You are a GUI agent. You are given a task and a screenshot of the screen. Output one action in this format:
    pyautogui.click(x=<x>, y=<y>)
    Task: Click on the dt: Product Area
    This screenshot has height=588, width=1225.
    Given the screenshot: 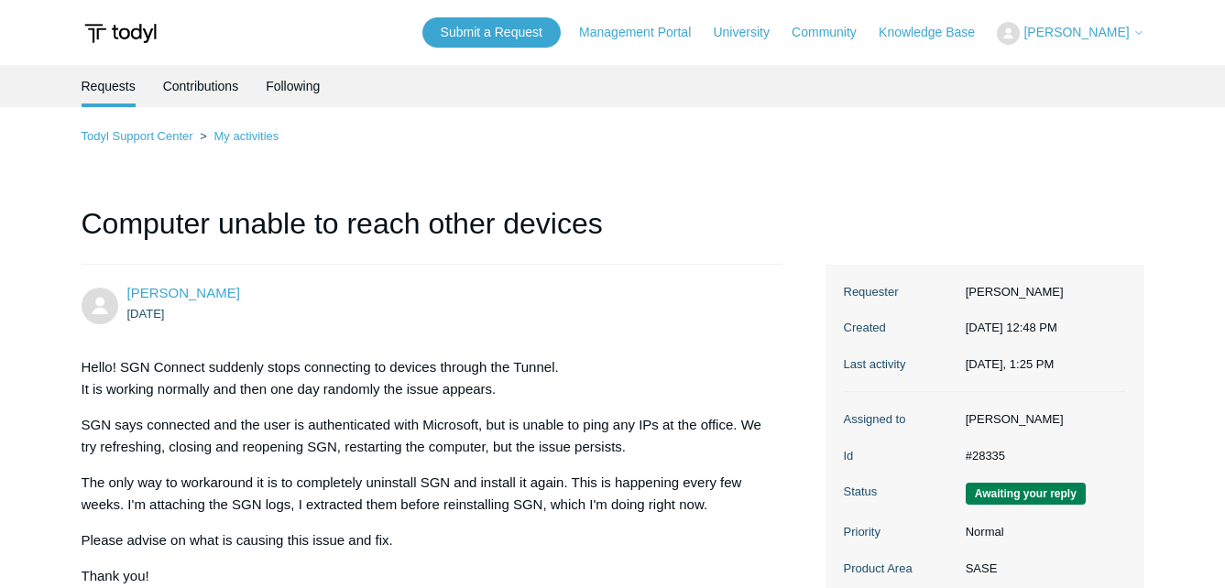 What is the action you would take?
    pyautogui.click(x=899, y=569)
    